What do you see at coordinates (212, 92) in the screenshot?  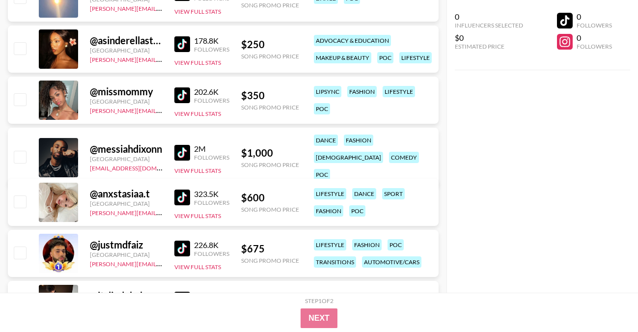 I see `div: 202.6K` at bounding box center [212, 92].